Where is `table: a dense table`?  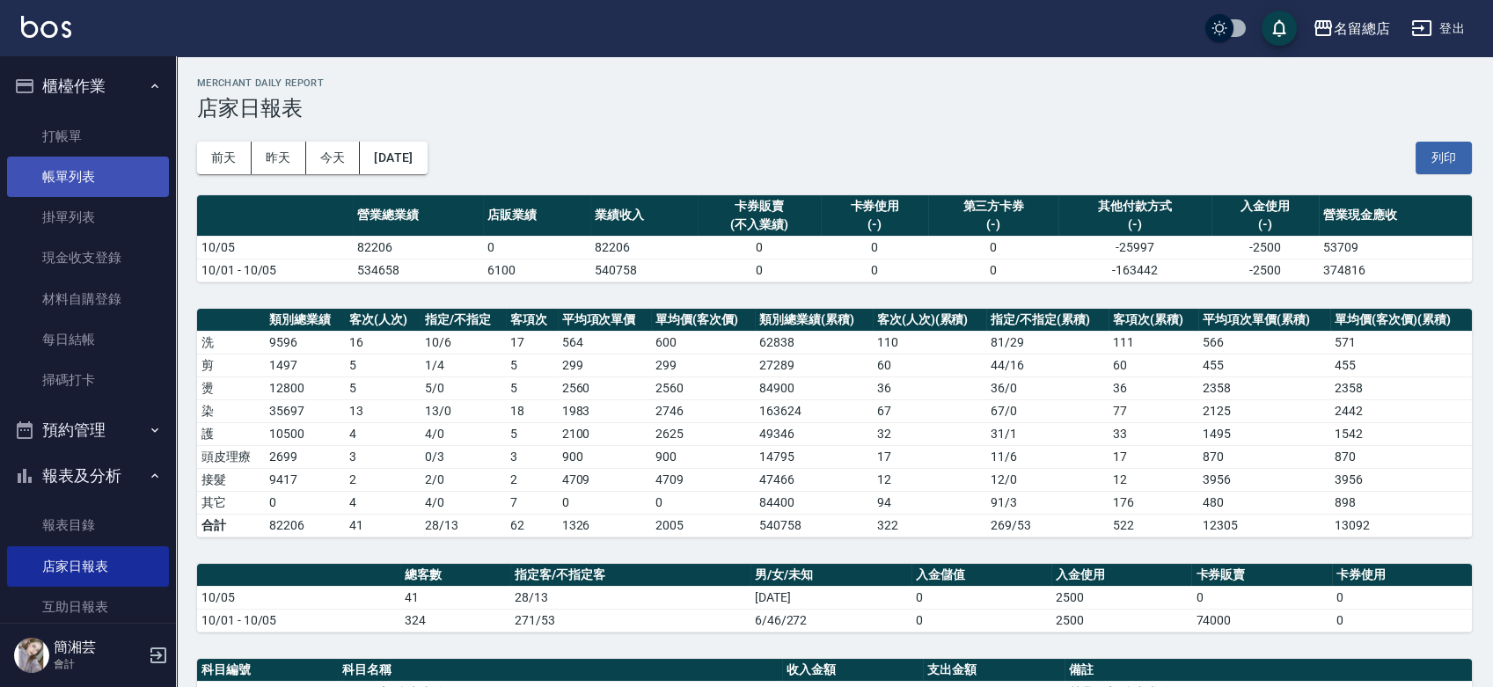
table: a dense table is located at coordinates (834, 423).